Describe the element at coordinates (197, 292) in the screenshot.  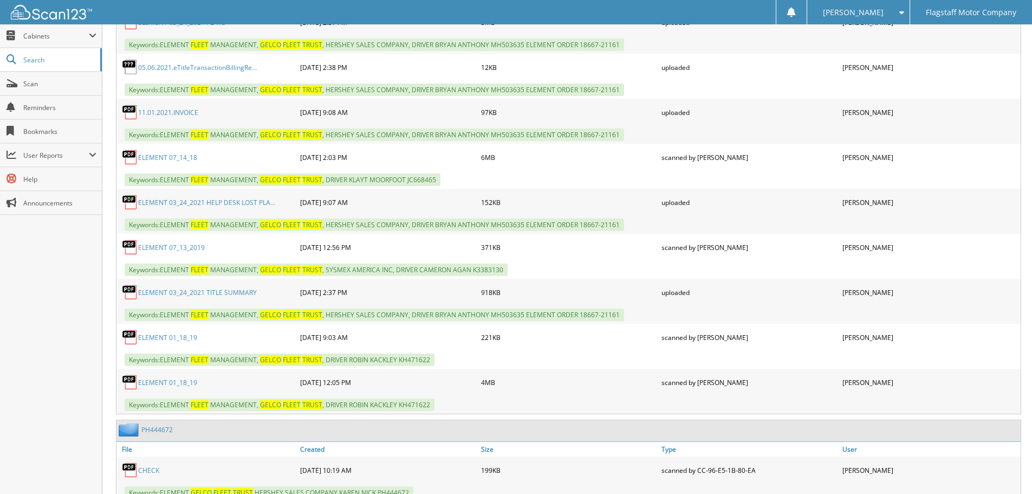
I see `a: ELEMENT 03_24_2021 TITLE SUMMARY` at that location.